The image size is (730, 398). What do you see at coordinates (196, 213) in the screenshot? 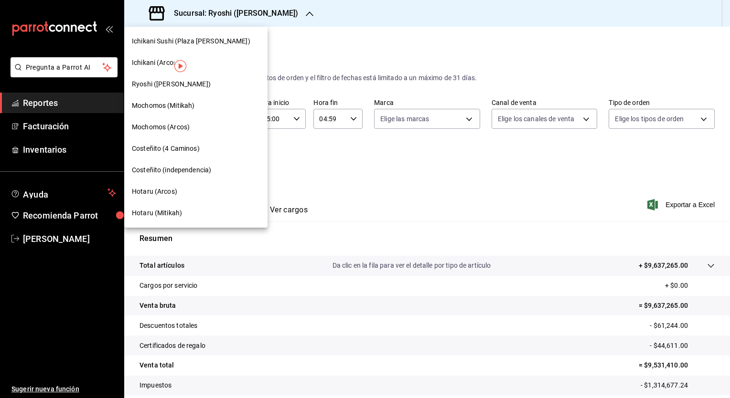
I see `div: Hotaru (Mitikah)` at bounding box center [196, 213].